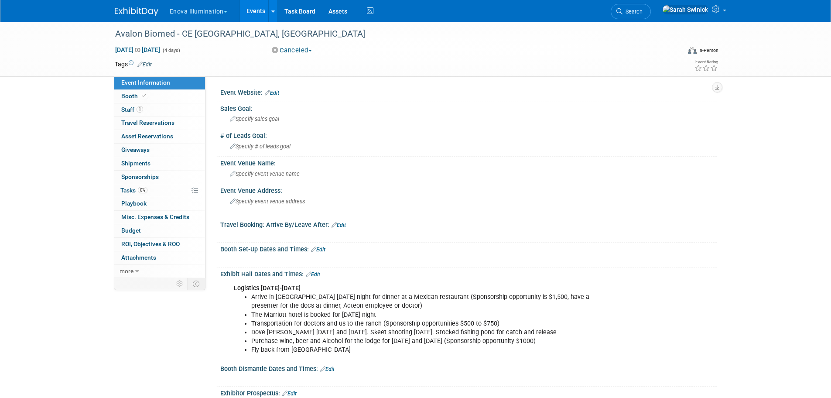 Image resolution: width=831 pixels, height=398 pixels. I want to click on div: # of Leads Goal:, so click(469, 134).